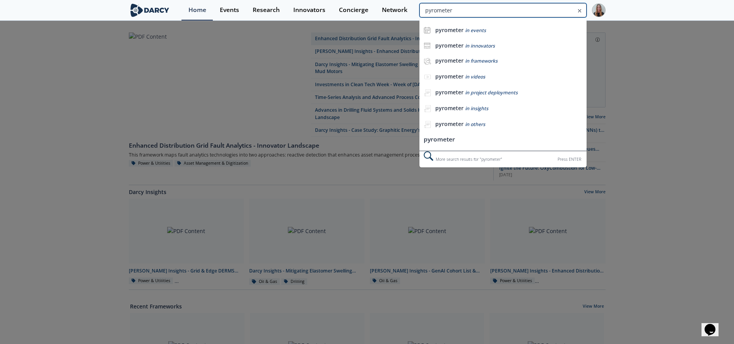 This screenshot has width=734, height=344. Describe the element at coordinates (150, 10) in the screenshot. I see `img: logo-wide.svg` at that location.